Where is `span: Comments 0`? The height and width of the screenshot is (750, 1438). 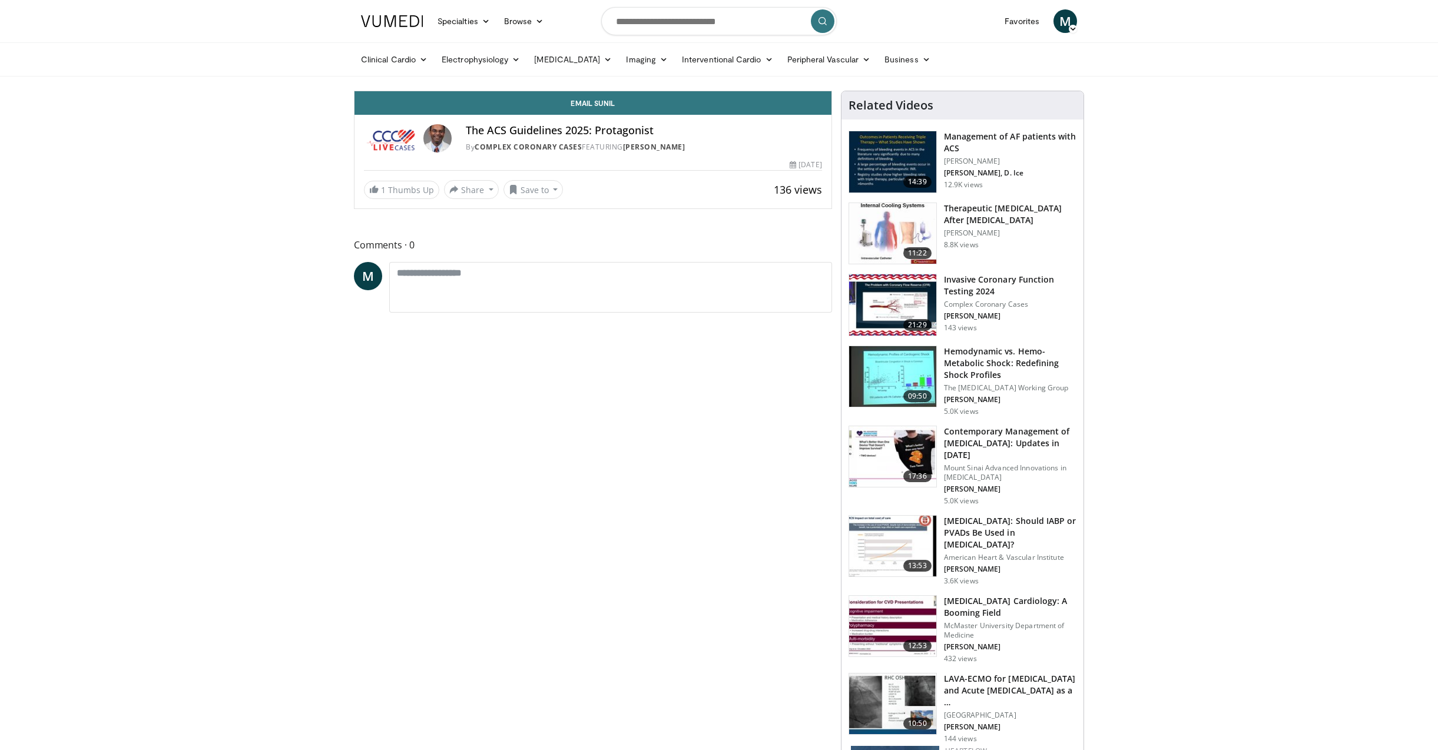
span: Comments 0 is located at coordinates (593, 245).